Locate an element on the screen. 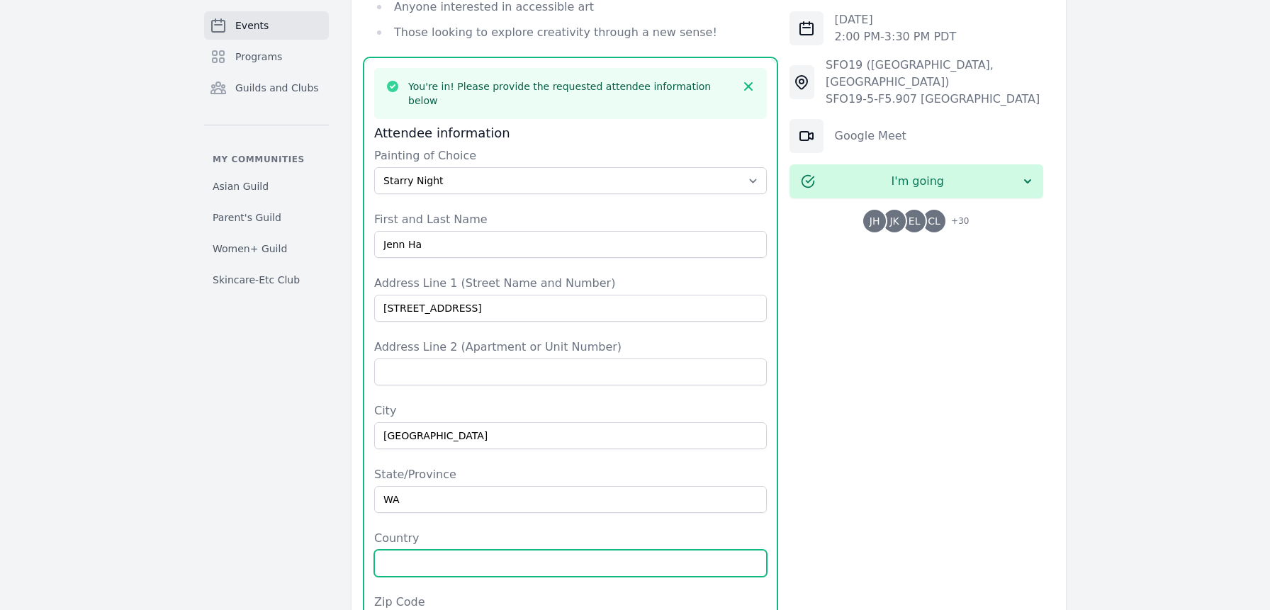 The height and width of the screenshot is (610, 1270). span: Programs is located at coordinates (259, 57).